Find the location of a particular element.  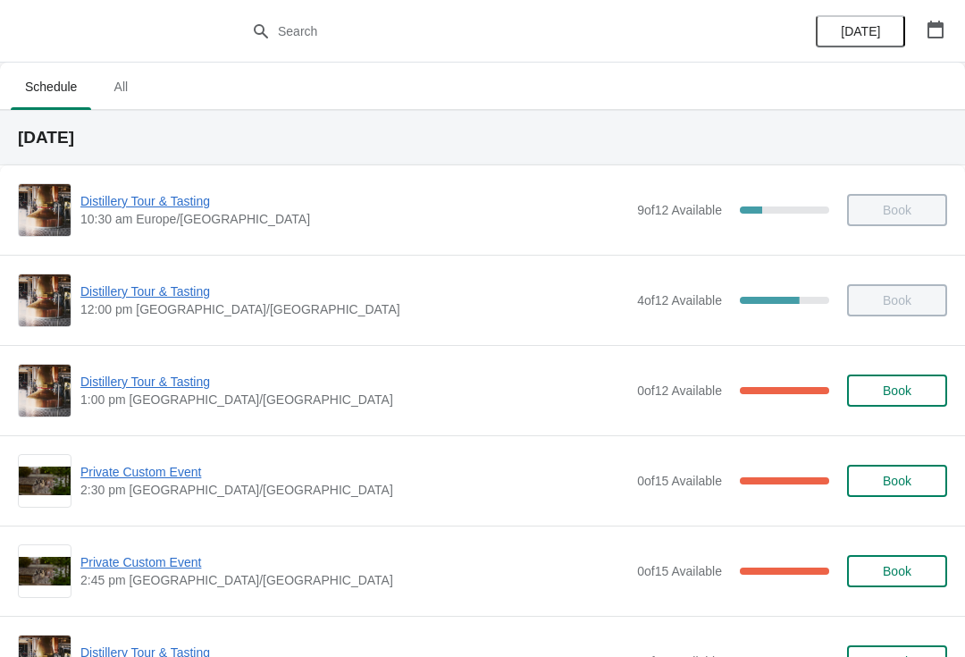

img: Distillery Tour & Tasting | | 10:30 am Europe/London is located at coordinates (45, 210).